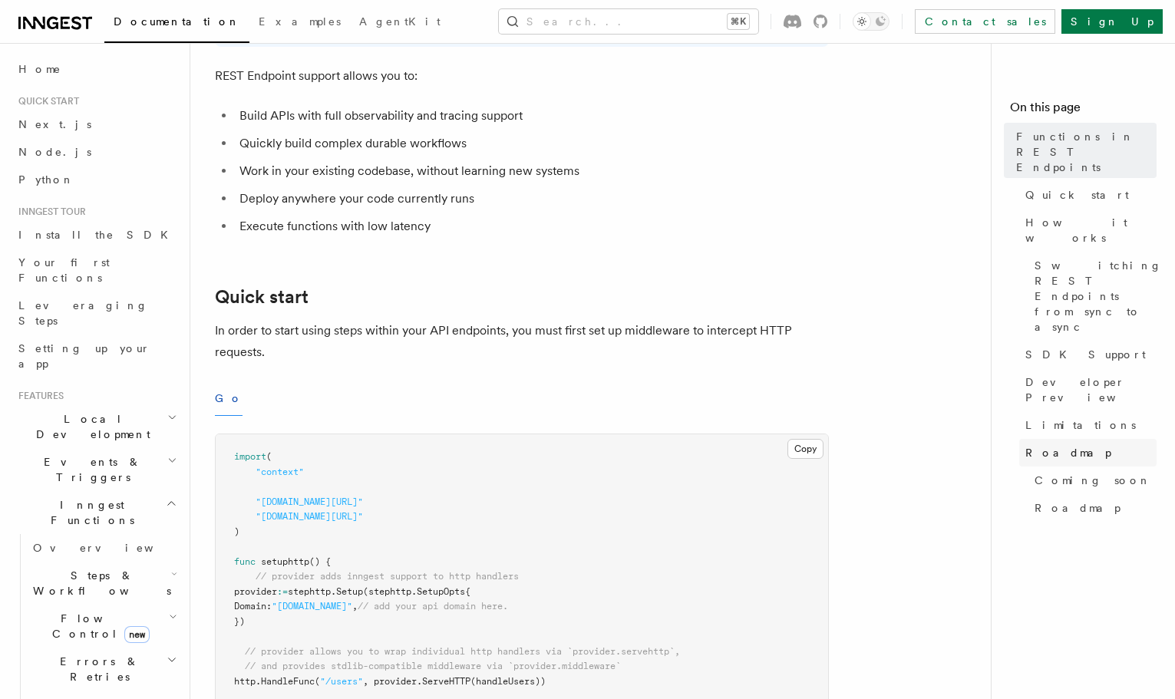 This screenshot has height=699, width=1175. Describe the element at coordinates (341, 681) in the screenshot. I see `span: "/users"` at that location.